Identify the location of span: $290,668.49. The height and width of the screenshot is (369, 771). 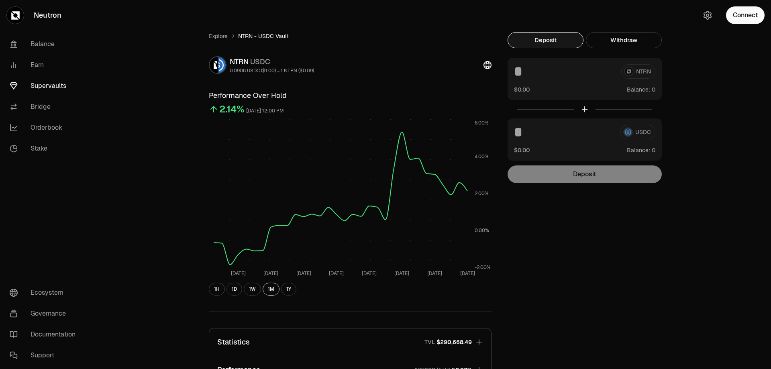
(454, 342).